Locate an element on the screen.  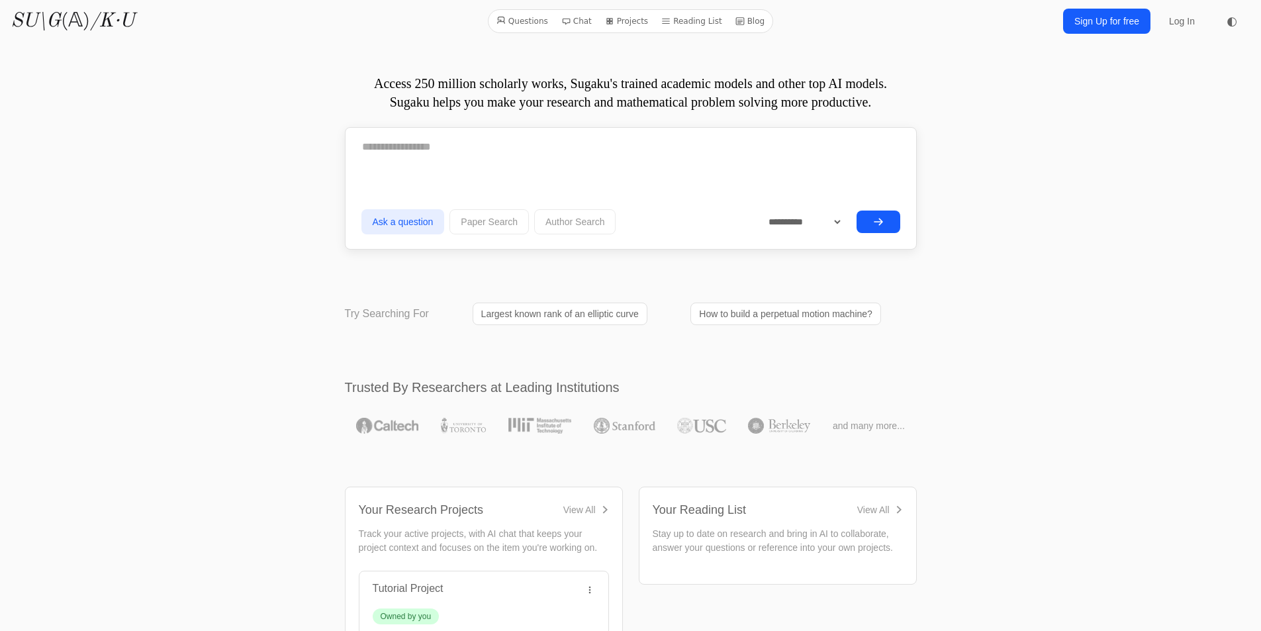
i: SU\G is located at coordinates (36, 21).